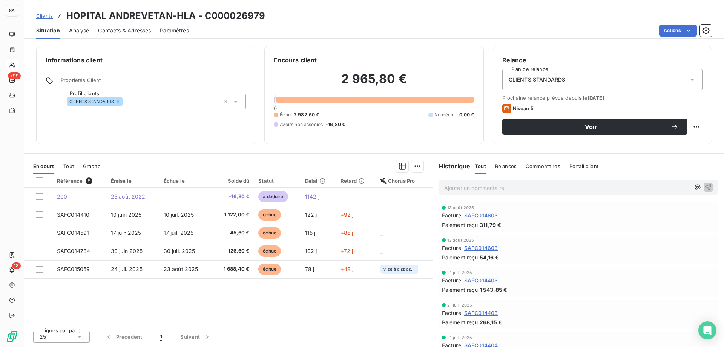  I want to click on h2: 2 965,80 €, so click(374, 83).